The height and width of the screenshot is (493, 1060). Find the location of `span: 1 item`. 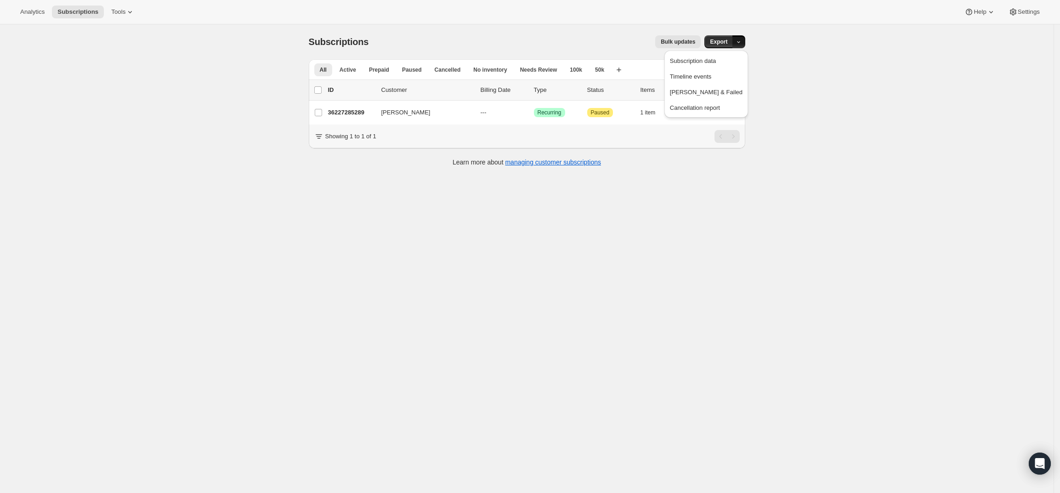

span: 1 item is located at coordinates (648, 113).